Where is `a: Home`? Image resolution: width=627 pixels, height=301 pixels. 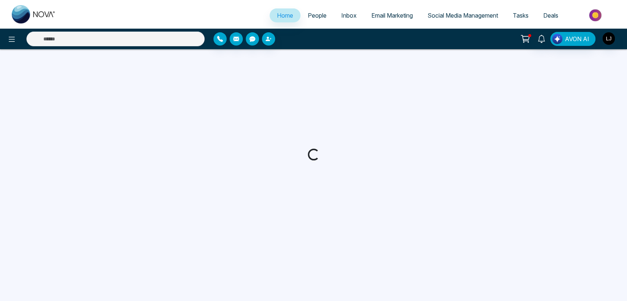 a: Home is located at coordinates (285, 15).